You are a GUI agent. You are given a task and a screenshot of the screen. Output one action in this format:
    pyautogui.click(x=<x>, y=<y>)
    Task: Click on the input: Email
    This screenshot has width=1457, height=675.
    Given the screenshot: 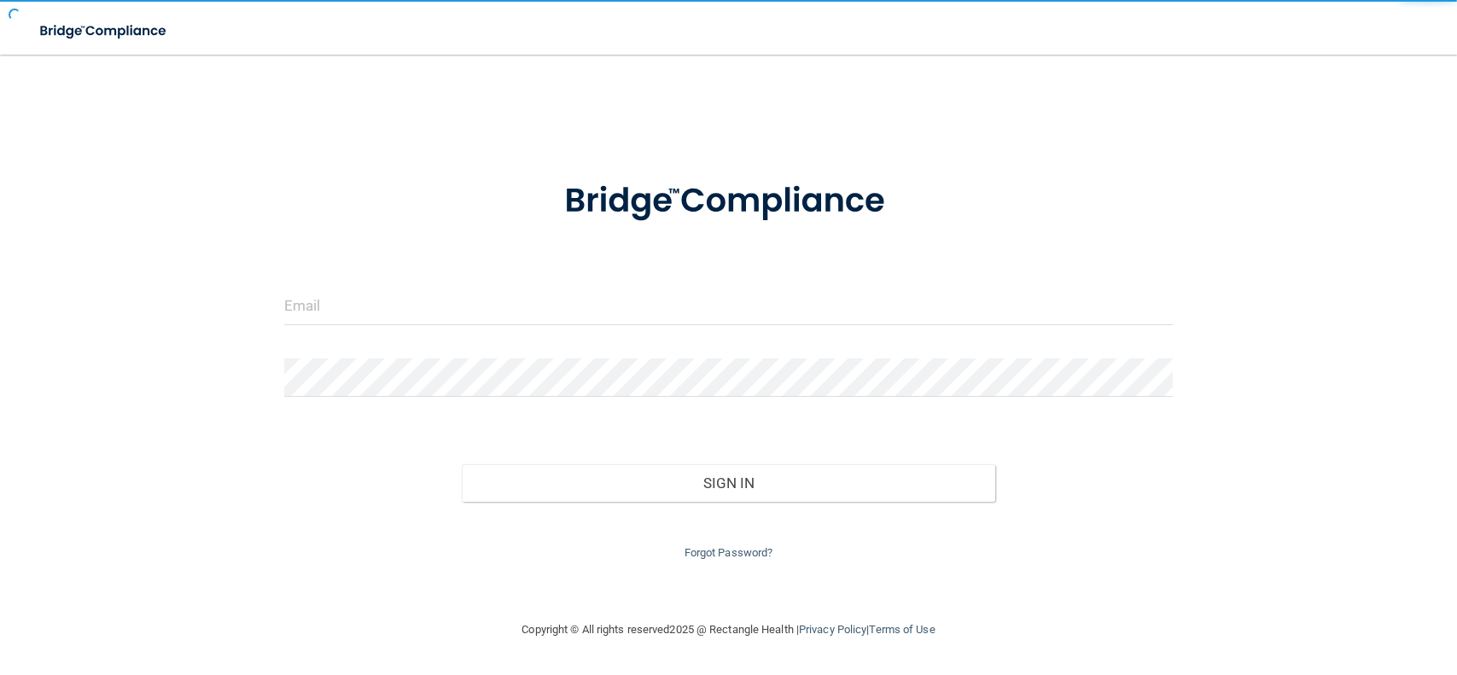 What is the action you would take?
    pyautogui.click(x=728, y=306)
    